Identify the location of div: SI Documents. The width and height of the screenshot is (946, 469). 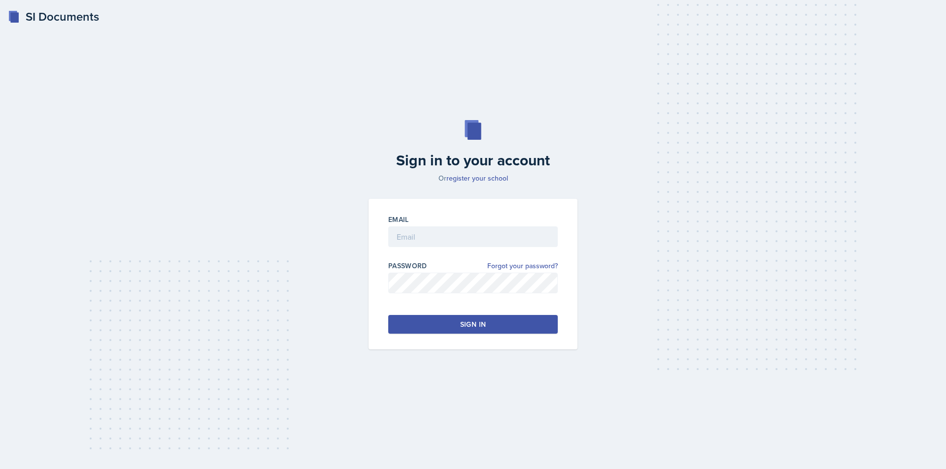
(53, 17).